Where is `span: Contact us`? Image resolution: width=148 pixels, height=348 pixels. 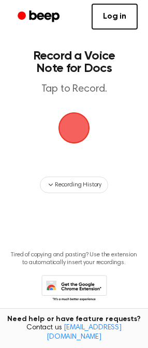
span: Contact us is located at coordinates (74, 332).